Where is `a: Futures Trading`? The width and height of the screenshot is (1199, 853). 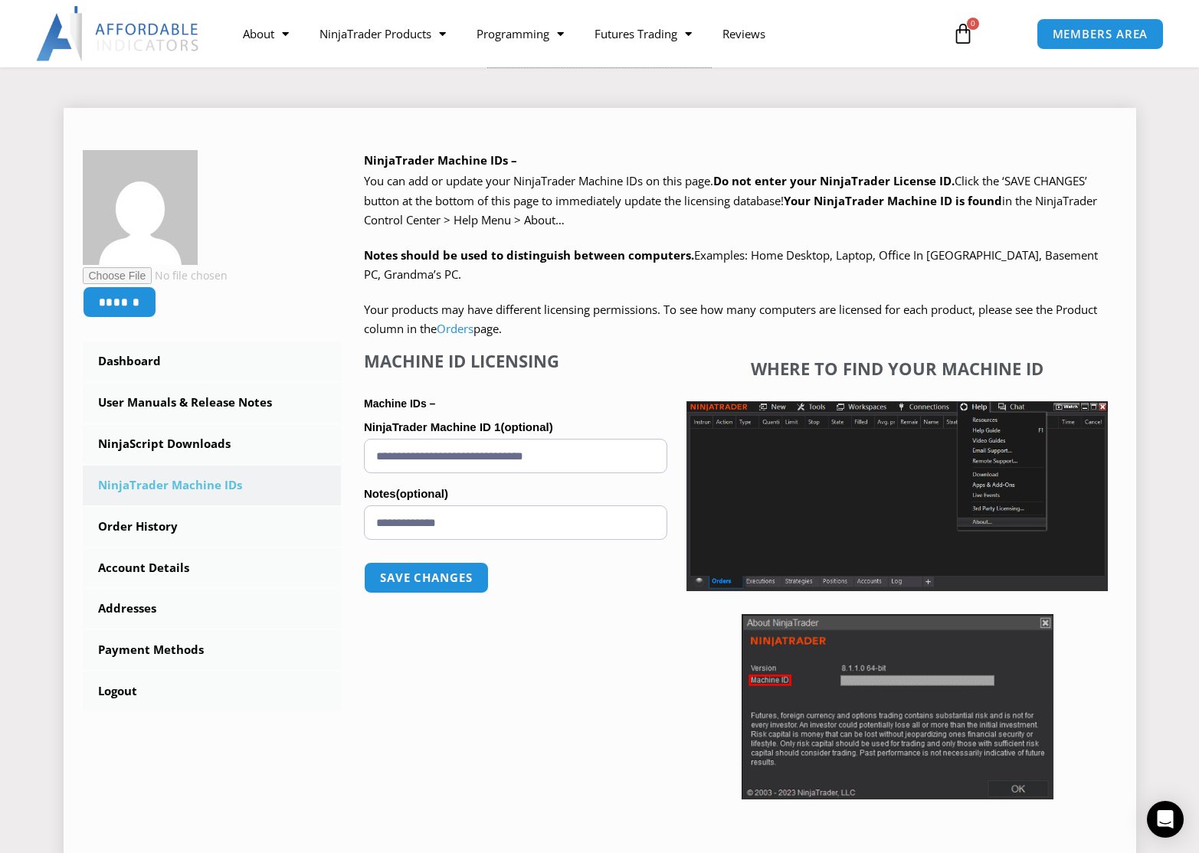
a: Futures Trading is located at coordinates (643, 34).